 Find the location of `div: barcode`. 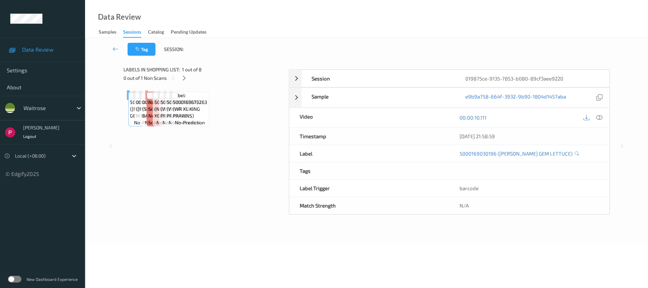

div: barcode is located at coordinates (529, 188).